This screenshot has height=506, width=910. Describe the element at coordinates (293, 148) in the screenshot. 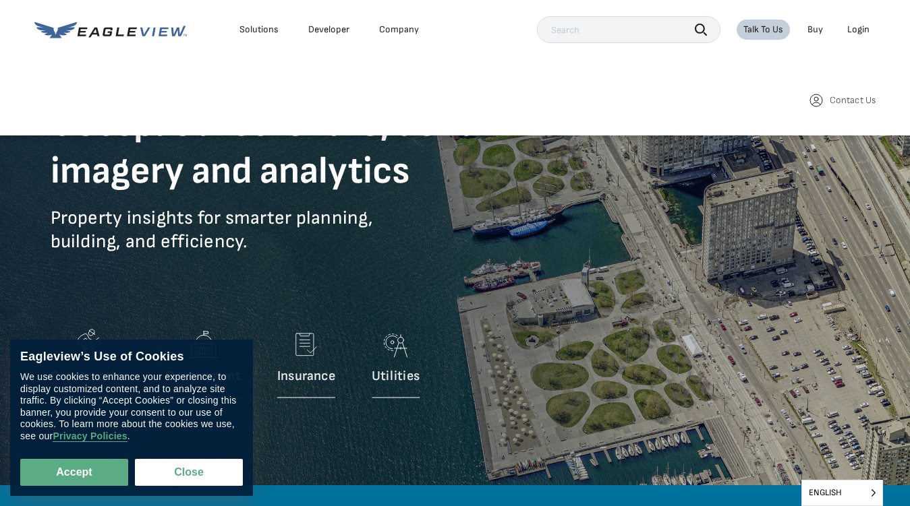

I see `h1: Geospatial software, aerial imagery and analytics` at that location.